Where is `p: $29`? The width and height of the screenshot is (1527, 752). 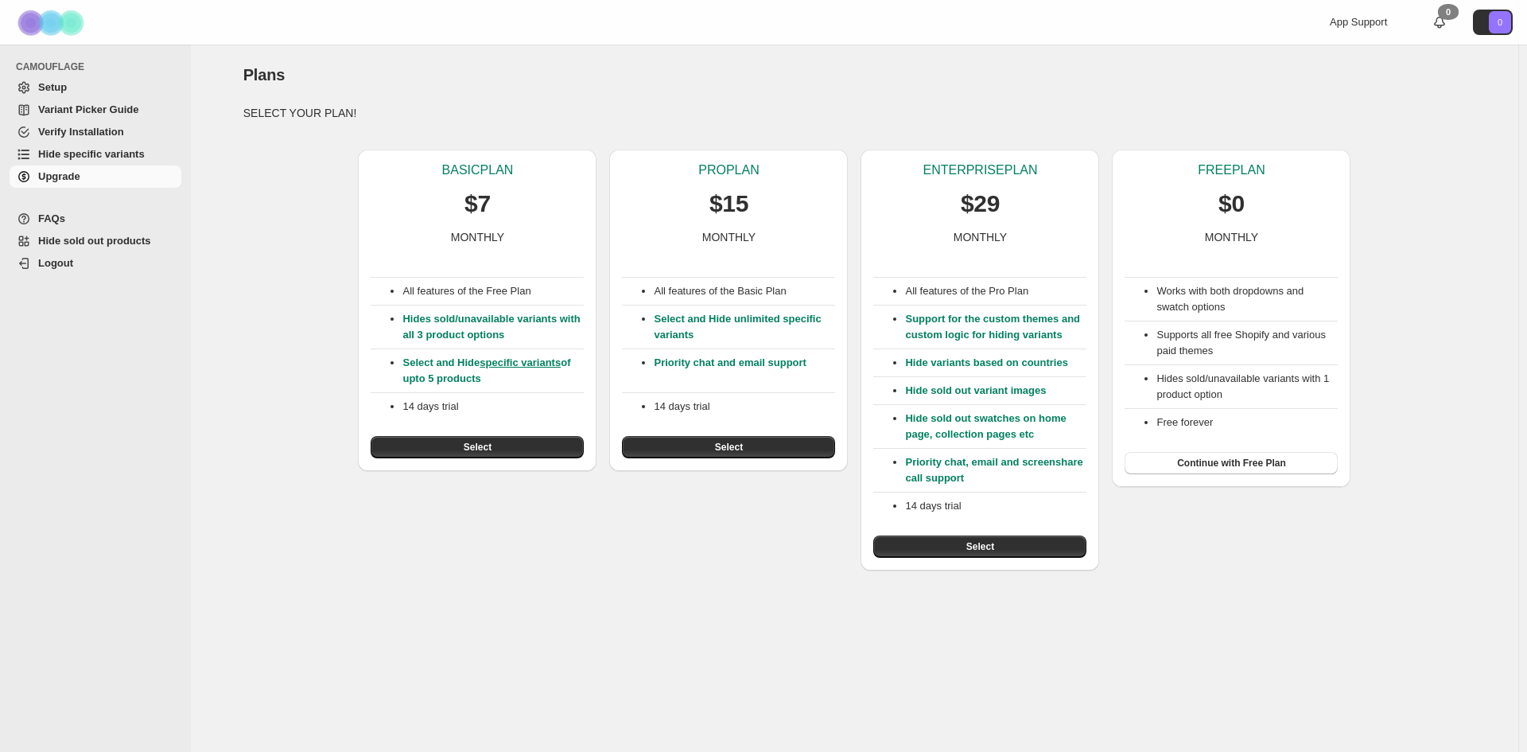
p: $29 is located at coordinates (980, 204).